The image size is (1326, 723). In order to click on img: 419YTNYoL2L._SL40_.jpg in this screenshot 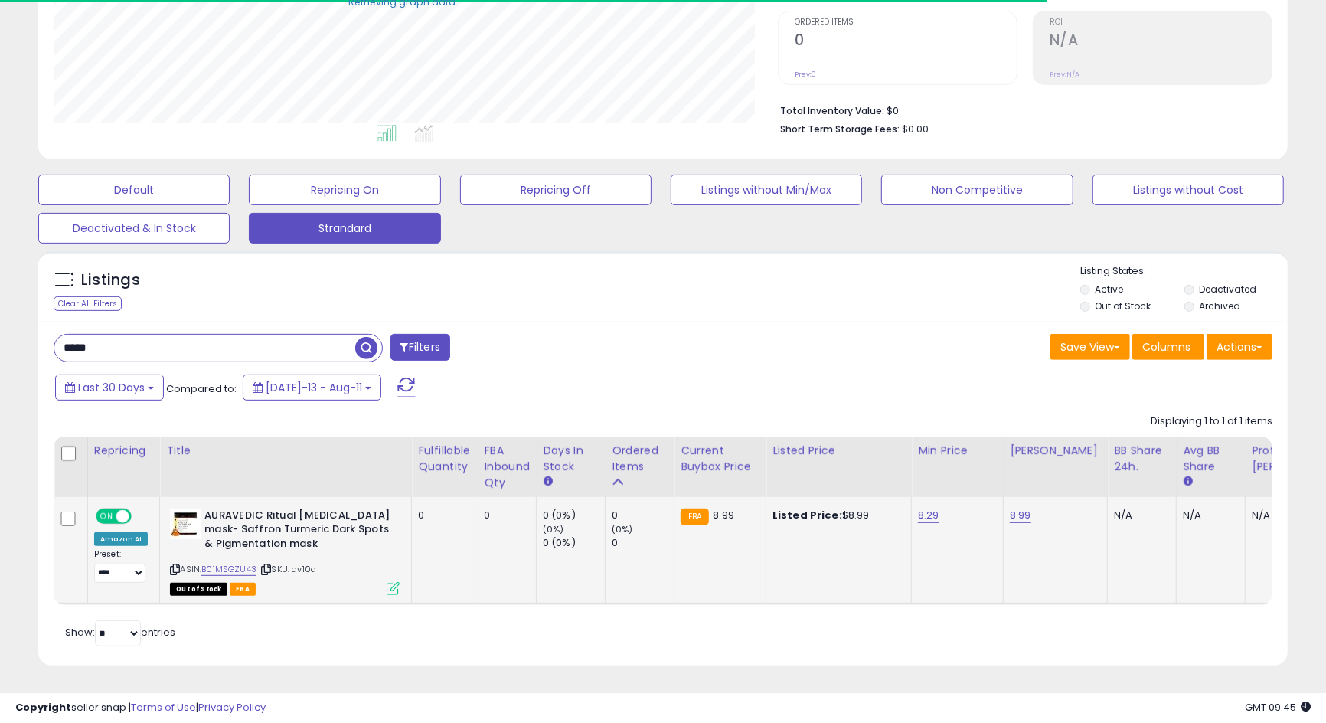, I will do `click(185, 524)`.